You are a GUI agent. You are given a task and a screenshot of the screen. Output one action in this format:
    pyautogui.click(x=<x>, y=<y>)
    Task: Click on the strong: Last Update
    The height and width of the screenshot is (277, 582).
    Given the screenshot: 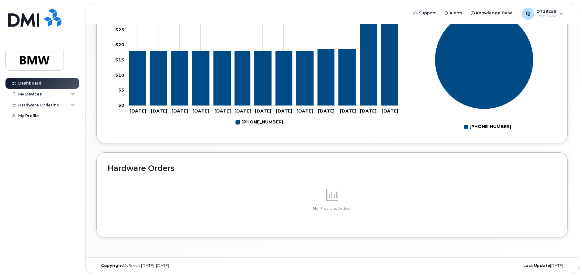 What is the action you would take?
    pyautogui.click(x=537, y=266)
    